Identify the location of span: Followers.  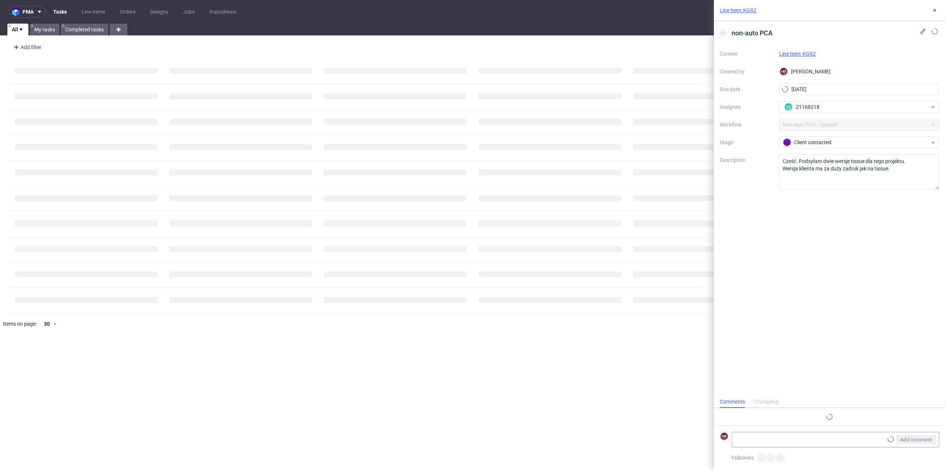
(742, 458).